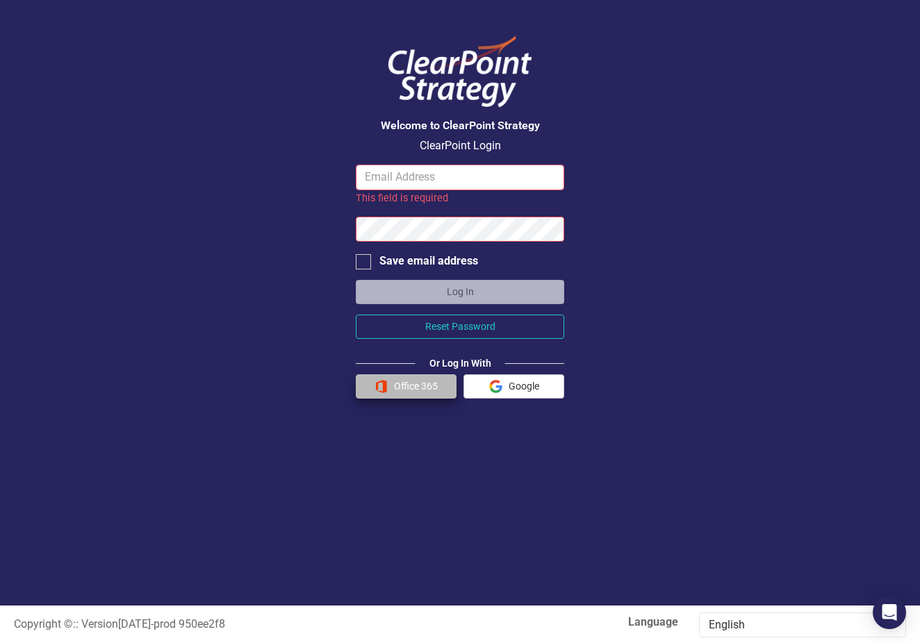 The image size is (920, 643). What do you see at coordinates (406, 386) in the screenshot?
I see `button: Office 365` at bounding box center [406, 386].